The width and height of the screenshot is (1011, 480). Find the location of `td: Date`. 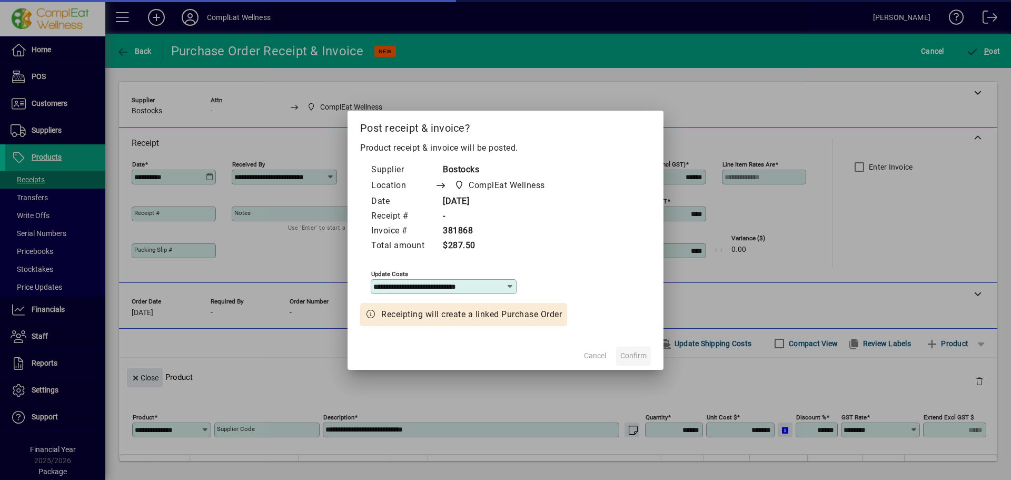

td: Date is located at coordinates (403, 202).